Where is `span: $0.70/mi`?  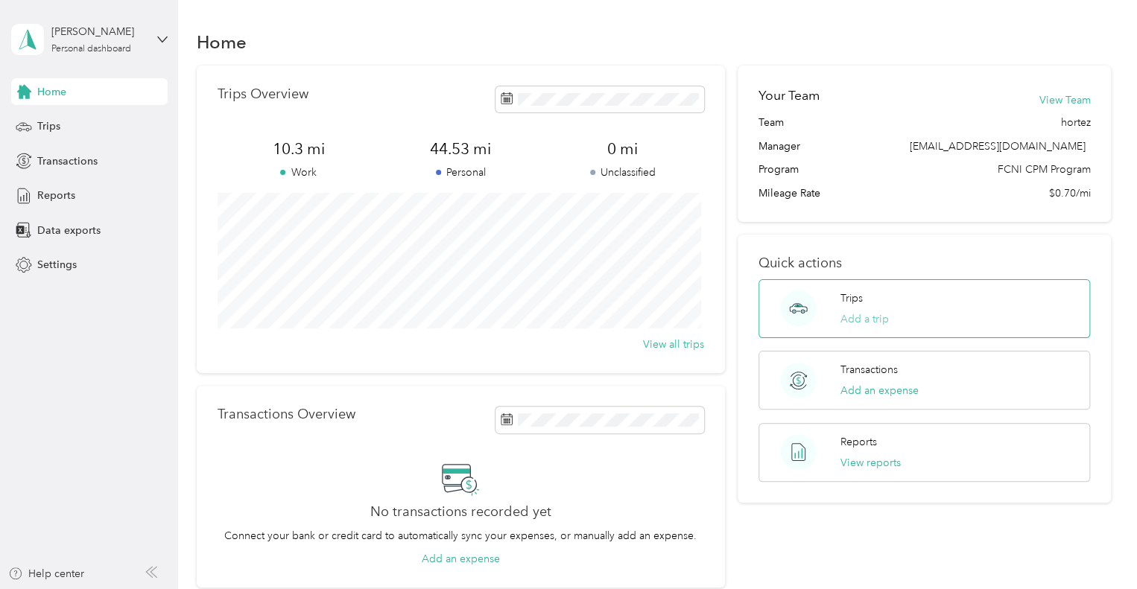
span: $0.70/mi is located at coordinates (1069, 193).